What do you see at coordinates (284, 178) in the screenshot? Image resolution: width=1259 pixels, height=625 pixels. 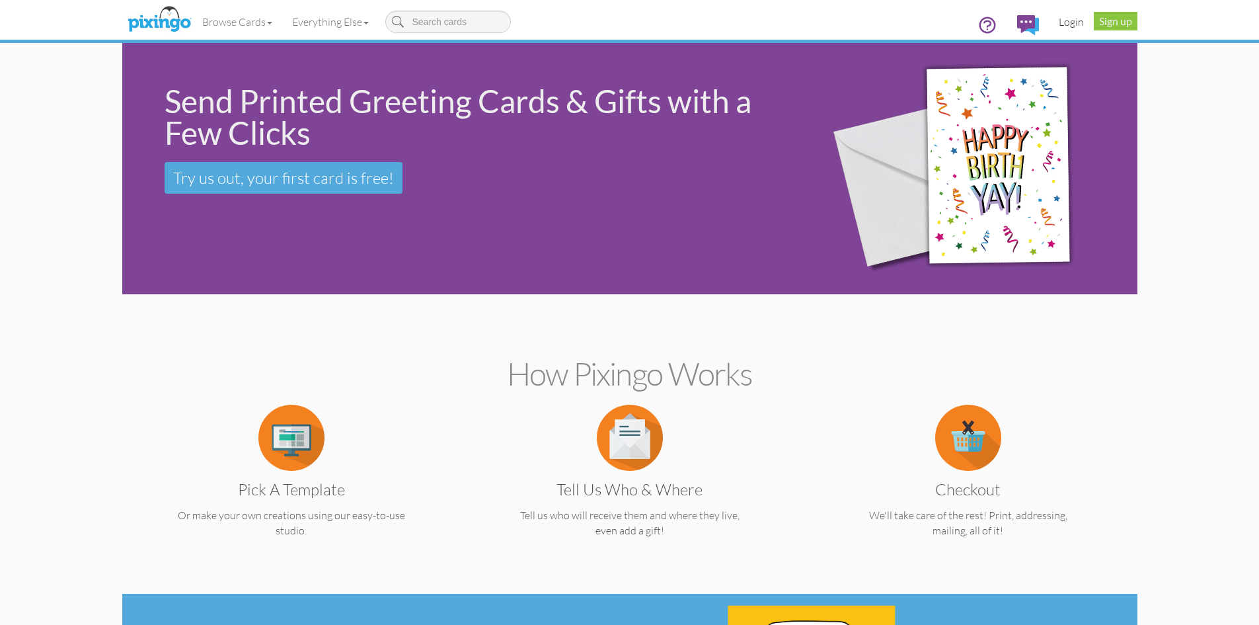 I see `span: Try us out, your first card is free!` at bounding box center [284, 178].